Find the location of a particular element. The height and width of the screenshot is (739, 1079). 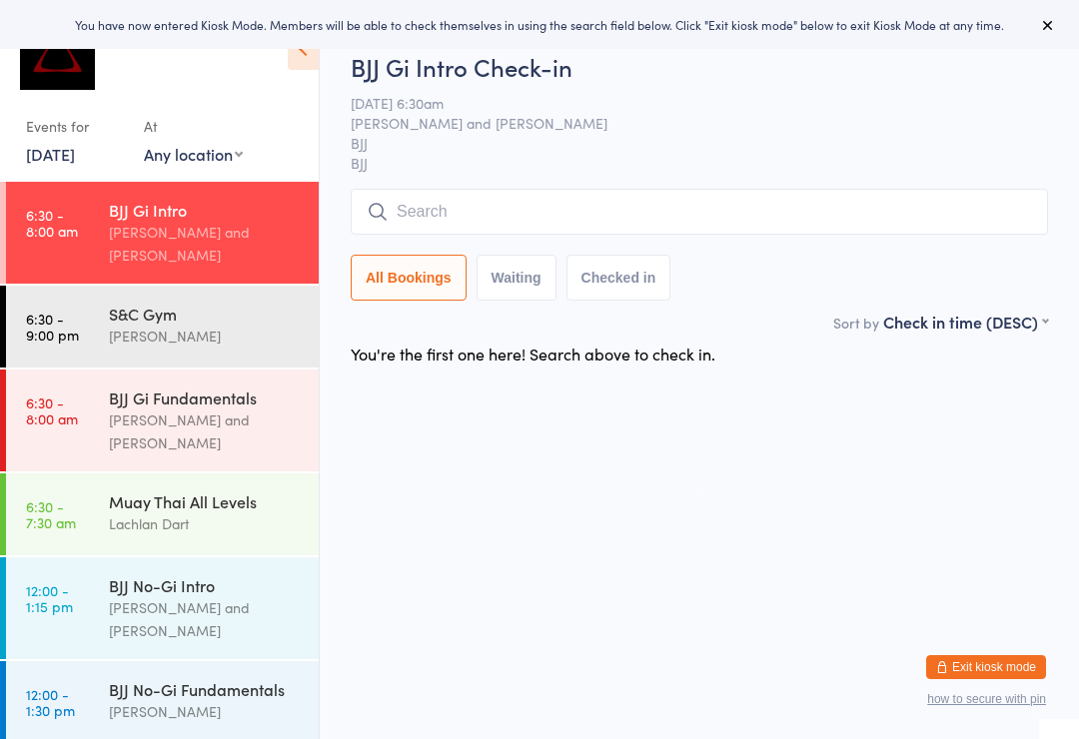

button: Waiting is located at coordinates (516, 278).